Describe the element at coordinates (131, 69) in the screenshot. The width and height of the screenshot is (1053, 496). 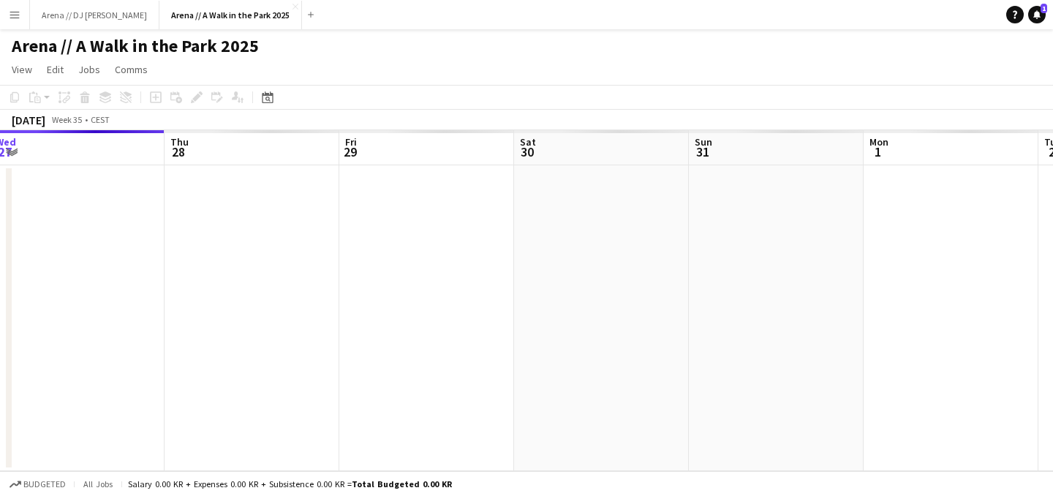
I see `a: Comms` at that location.